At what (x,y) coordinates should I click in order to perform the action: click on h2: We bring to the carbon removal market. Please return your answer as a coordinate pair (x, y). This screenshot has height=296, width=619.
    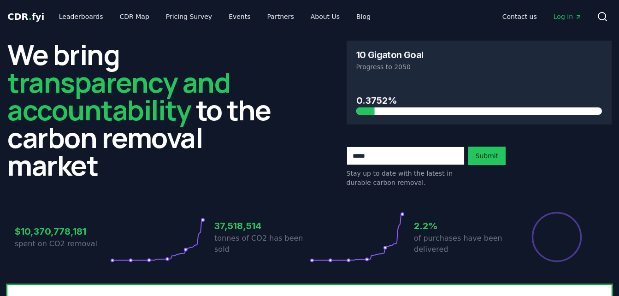
    Looking at the image, I should click on (140, 110).